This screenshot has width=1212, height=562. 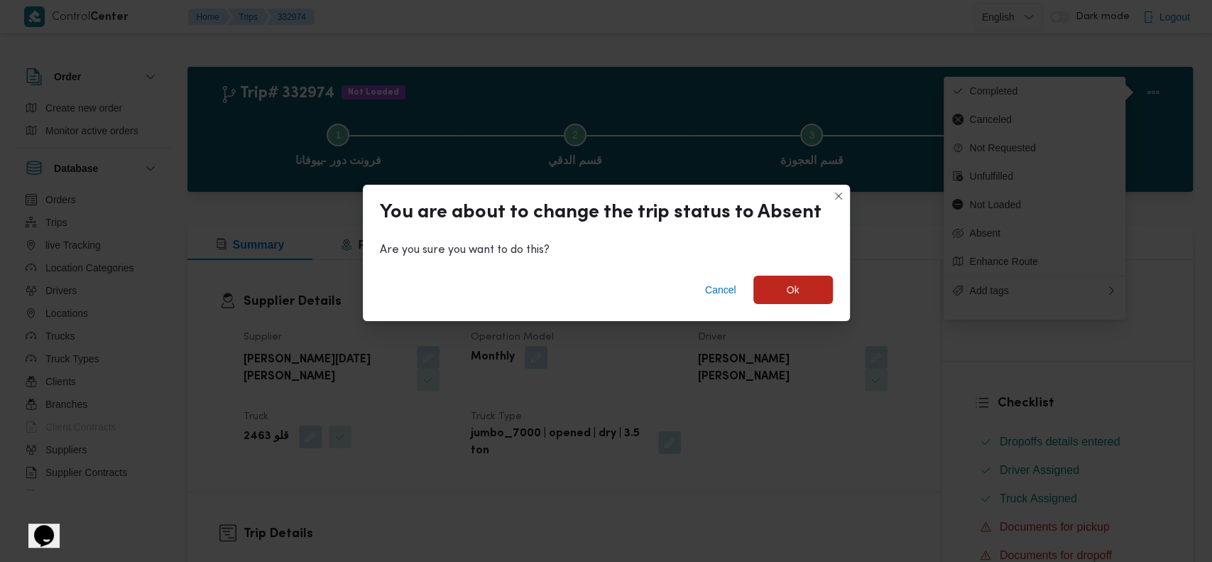 What do you see at coordinates (793, 290) in the screenshot?
I see `button: Ok` at bounding box center [793, 290].